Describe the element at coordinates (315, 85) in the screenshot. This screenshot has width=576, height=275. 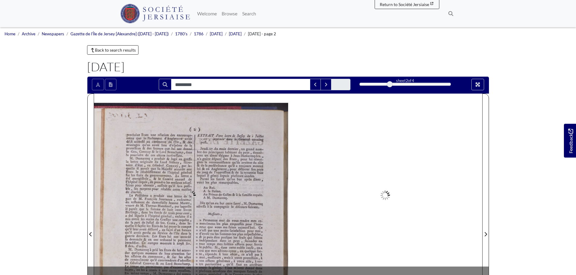
I see `button: Previous Match` at that location.